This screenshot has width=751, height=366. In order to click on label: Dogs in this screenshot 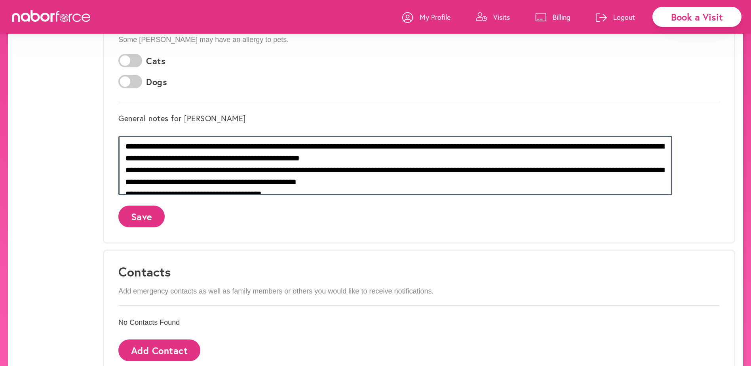, I will do `click(156, 82)`.